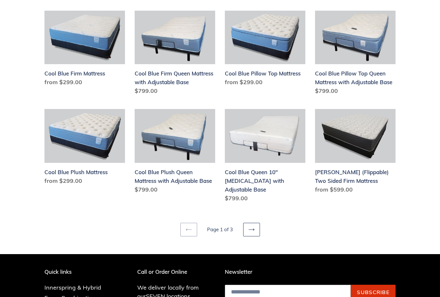 Image resolution: width=440 pixels, height=297 pixels. Describe the element at coordinates (220, 230) in the screenshot. I see `li: Page 1 of 3` at that location.